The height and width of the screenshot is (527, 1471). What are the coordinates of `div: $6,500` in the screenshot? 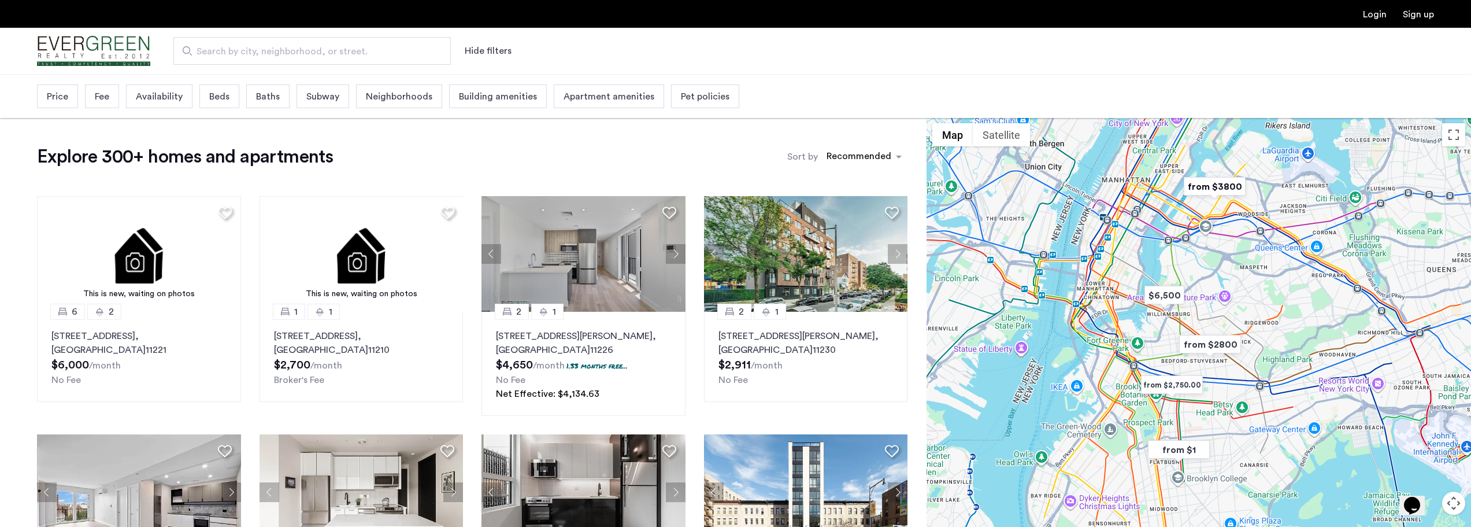 It's located at (1164, 295).